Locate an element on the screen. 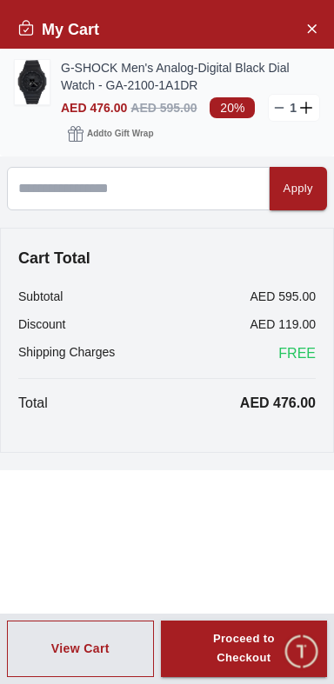 This screenshot has width=334, height=684. em: Back is located at coordinates (26, 26).